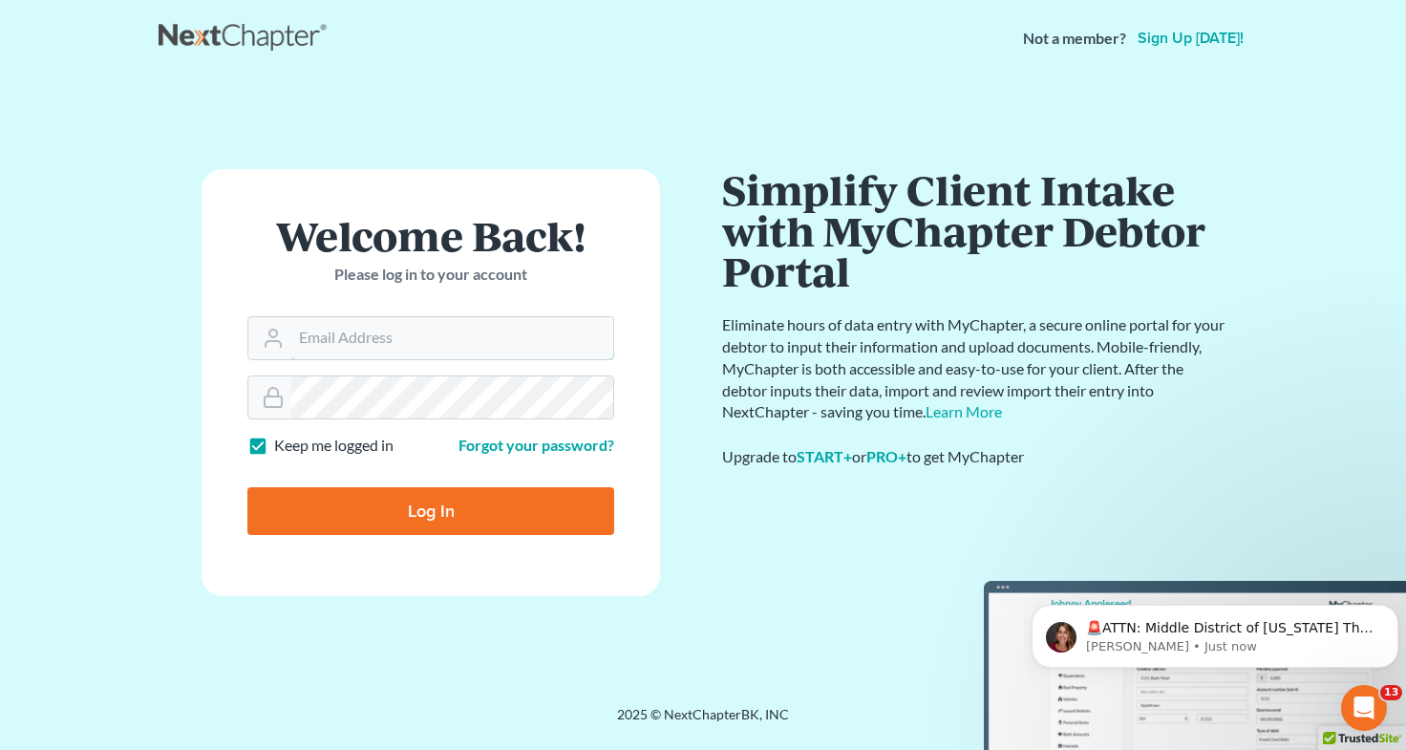 This screenshot has height=750, width=1406. Describe the element at coordinates (975, 457) in the screenshot. I see `div: Upgrade to or to get MyChapter` at that location.